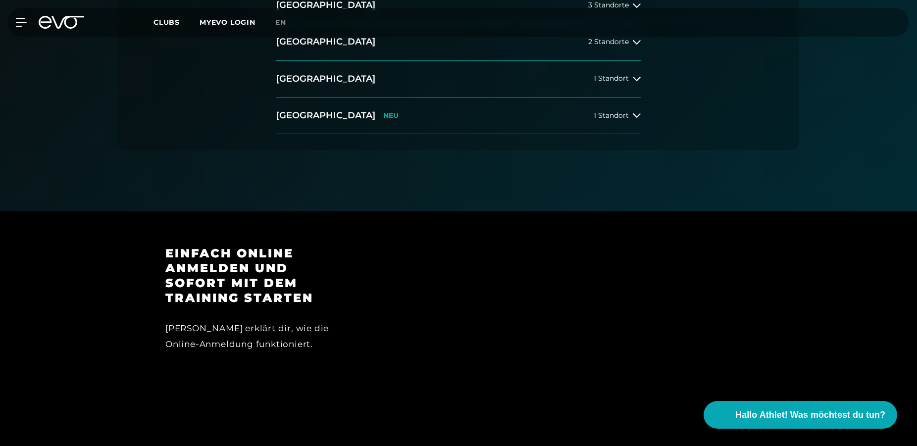 This screenshot has height=446, width=917. I want to click on button: Hallo Athlet! Was möchtest du tun?, so click(800, 415).